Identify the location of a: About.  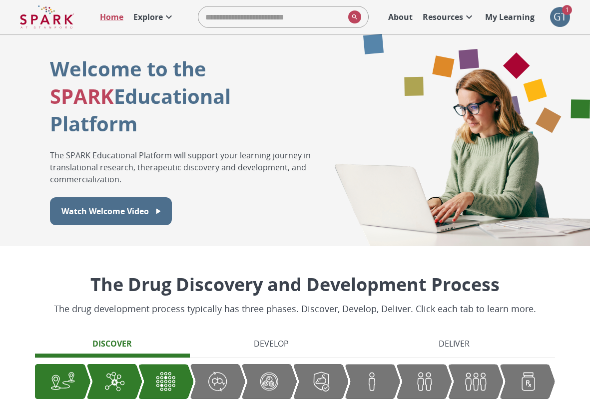
(400, 17).